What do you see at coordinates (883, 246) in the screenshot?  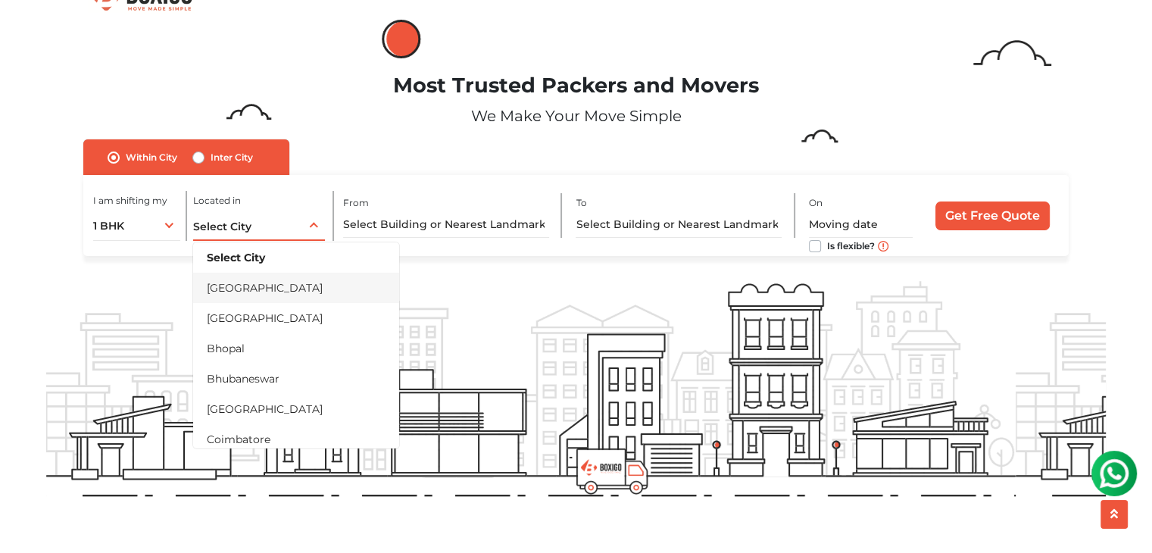 I see `img: move_date_info` at bounding box center [883, 246].